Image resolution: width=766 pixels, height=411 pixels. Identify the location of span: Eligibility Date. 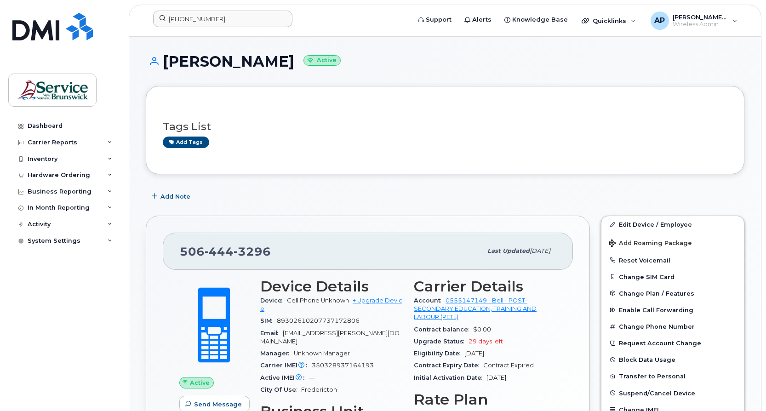
(439, 353).